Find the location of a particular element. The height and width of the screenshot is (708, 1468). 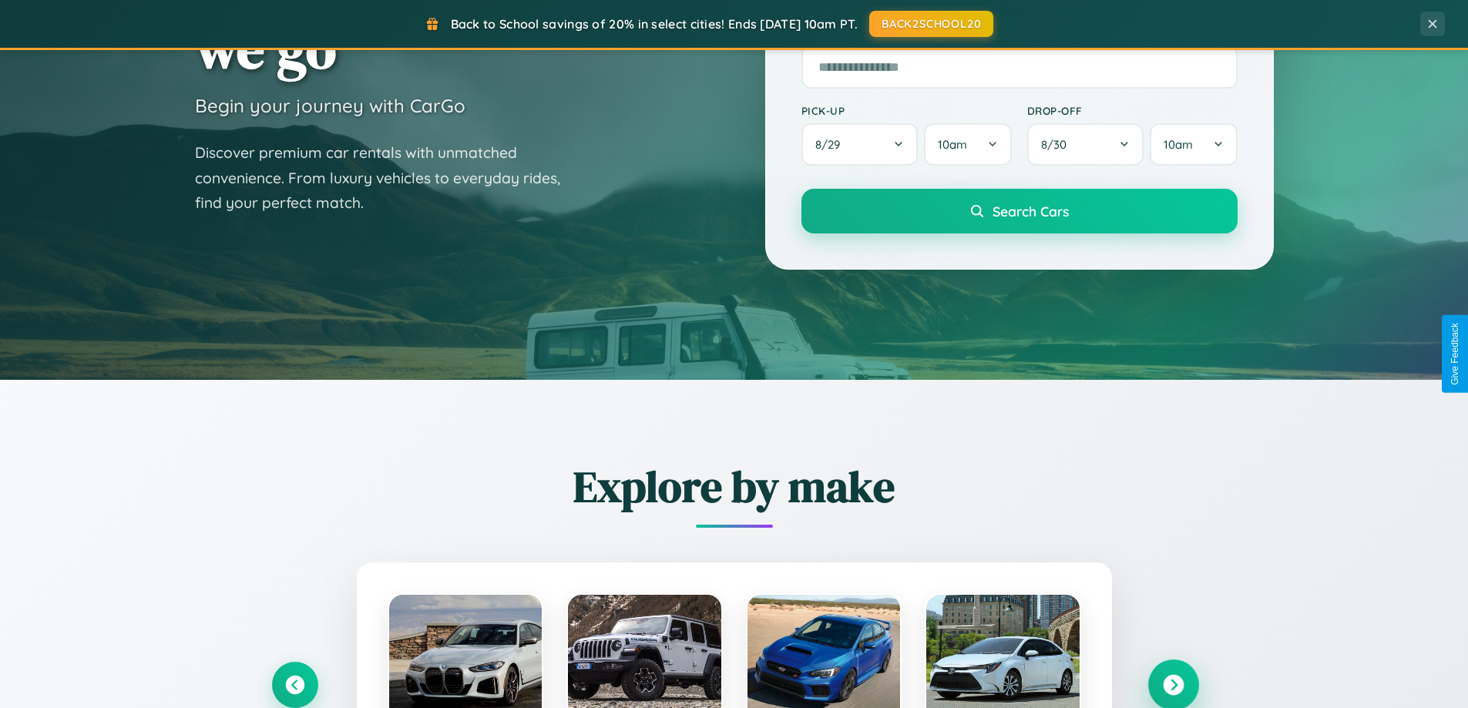

button: BACK2SCHOOL20 is located at coordinates (931, 24).